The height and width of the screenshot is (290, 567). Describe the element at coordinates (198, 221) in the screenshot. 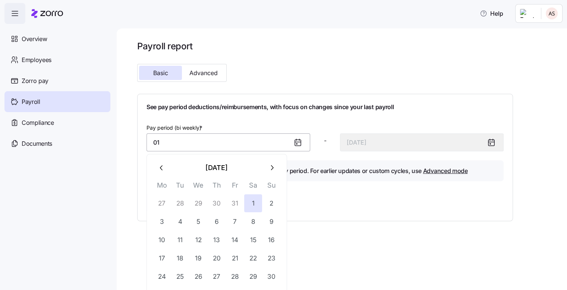

I see `button: 5 January 2000` at that location.